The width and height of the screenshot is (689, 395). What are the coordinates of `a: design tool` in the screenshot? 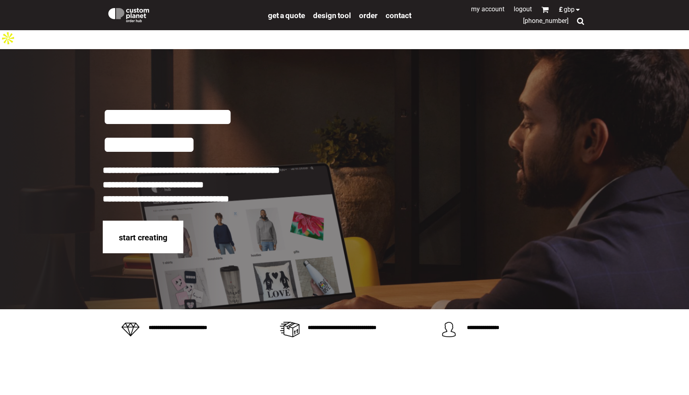 It's located at (332, 15).